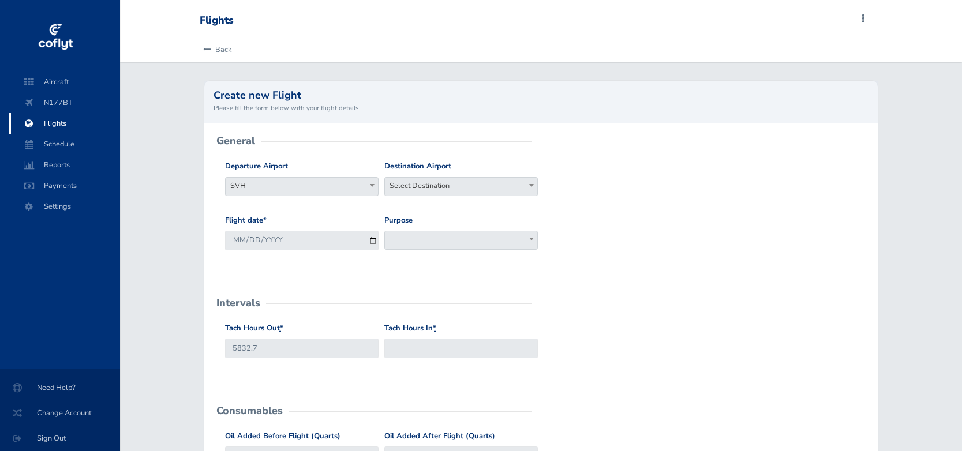 The width and height of the screenshot is (962, 451). What do you see at coordinates (440, 436) in the screenshot?
I see `label: Oil Added After Flight (Quarts)` at bounding box center [440, 436].